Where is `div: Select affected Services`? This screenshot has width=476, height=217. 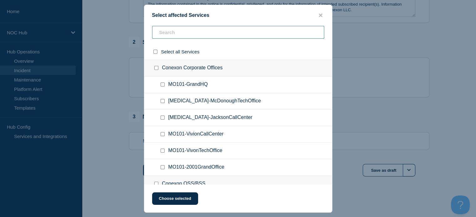 div: Select affected Services is located at coordinates (238, 15).